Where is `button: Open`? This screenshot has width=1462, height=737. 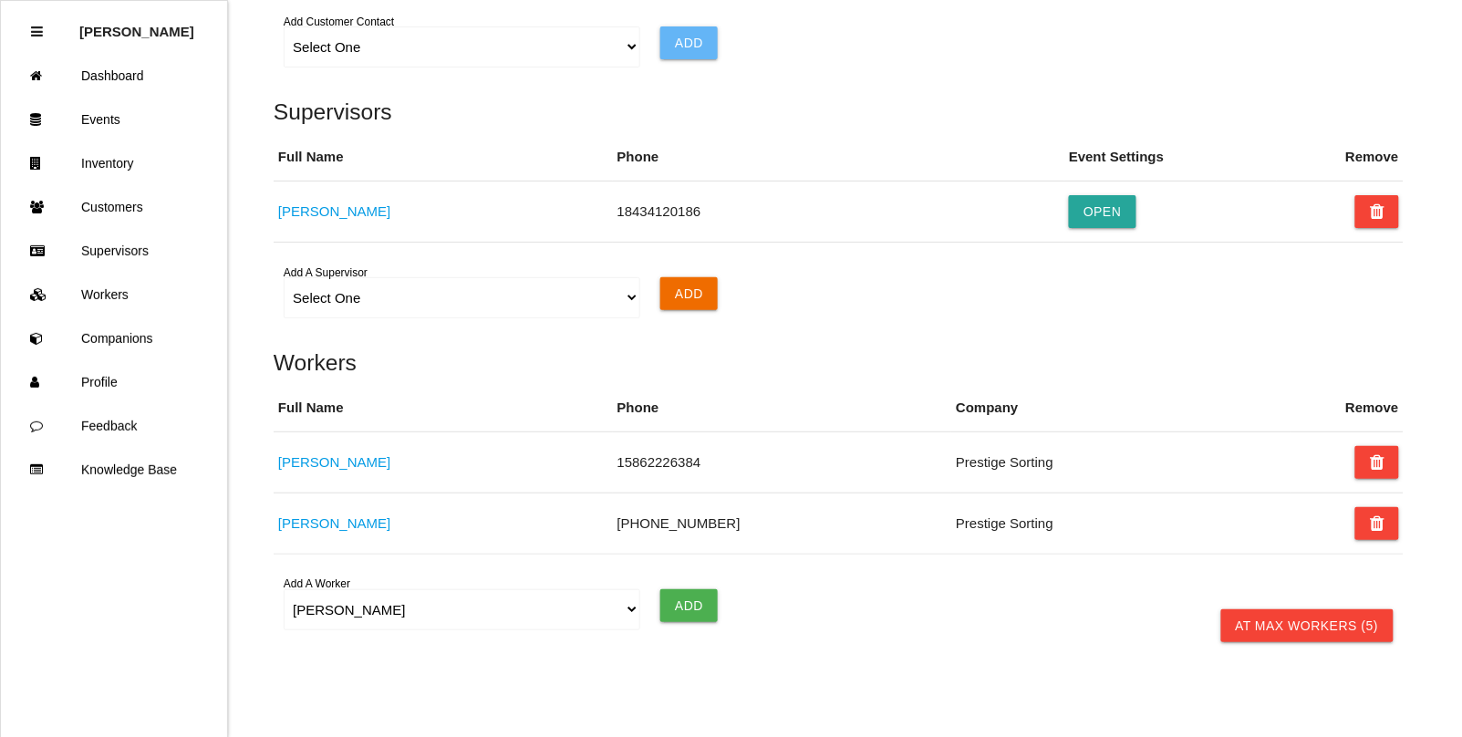
button: Open is located at coordinates (1102, 212).